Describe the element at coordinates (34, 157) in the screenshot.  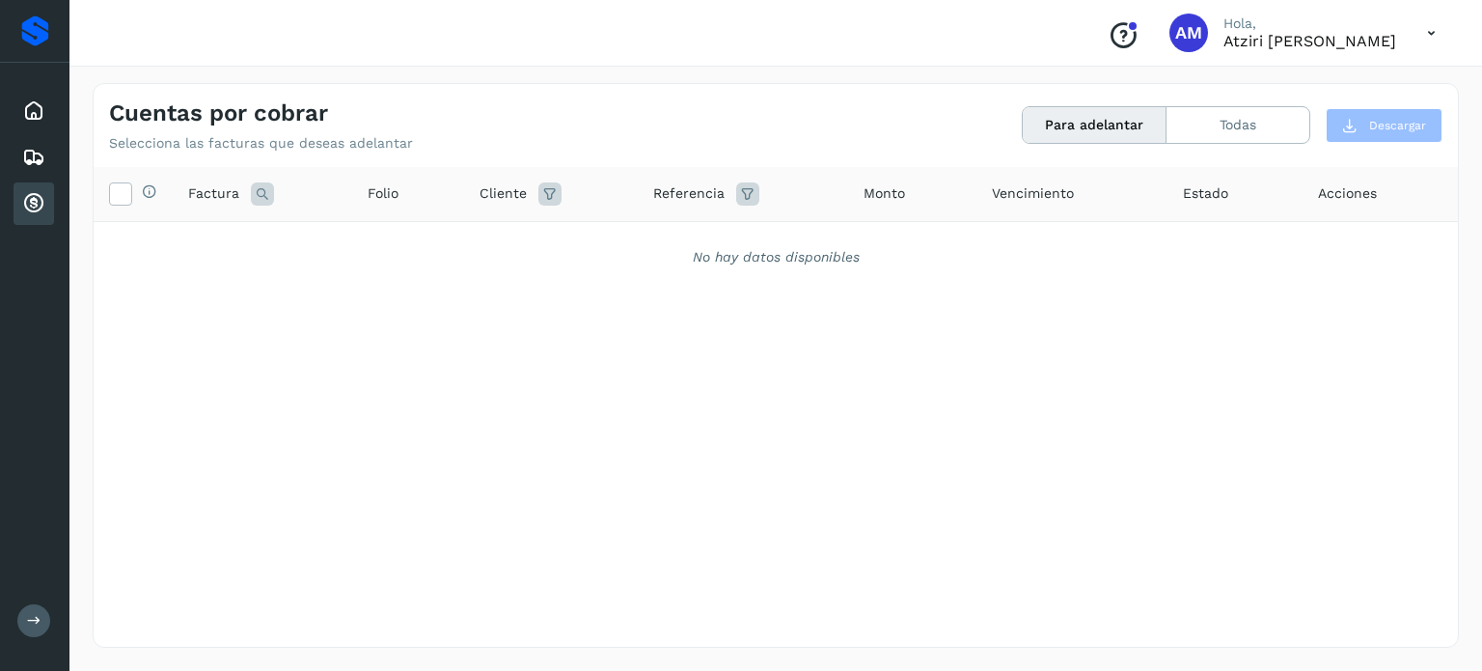
I see `div: Embarques` at that location.